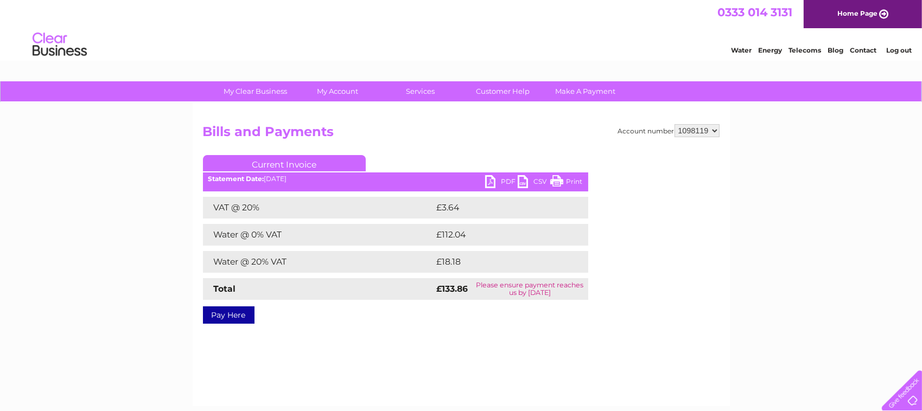 The image size is (922, 411). Describe the element at coordinates (501, 183) in the screenshot. I see `a: PDF` at that location.